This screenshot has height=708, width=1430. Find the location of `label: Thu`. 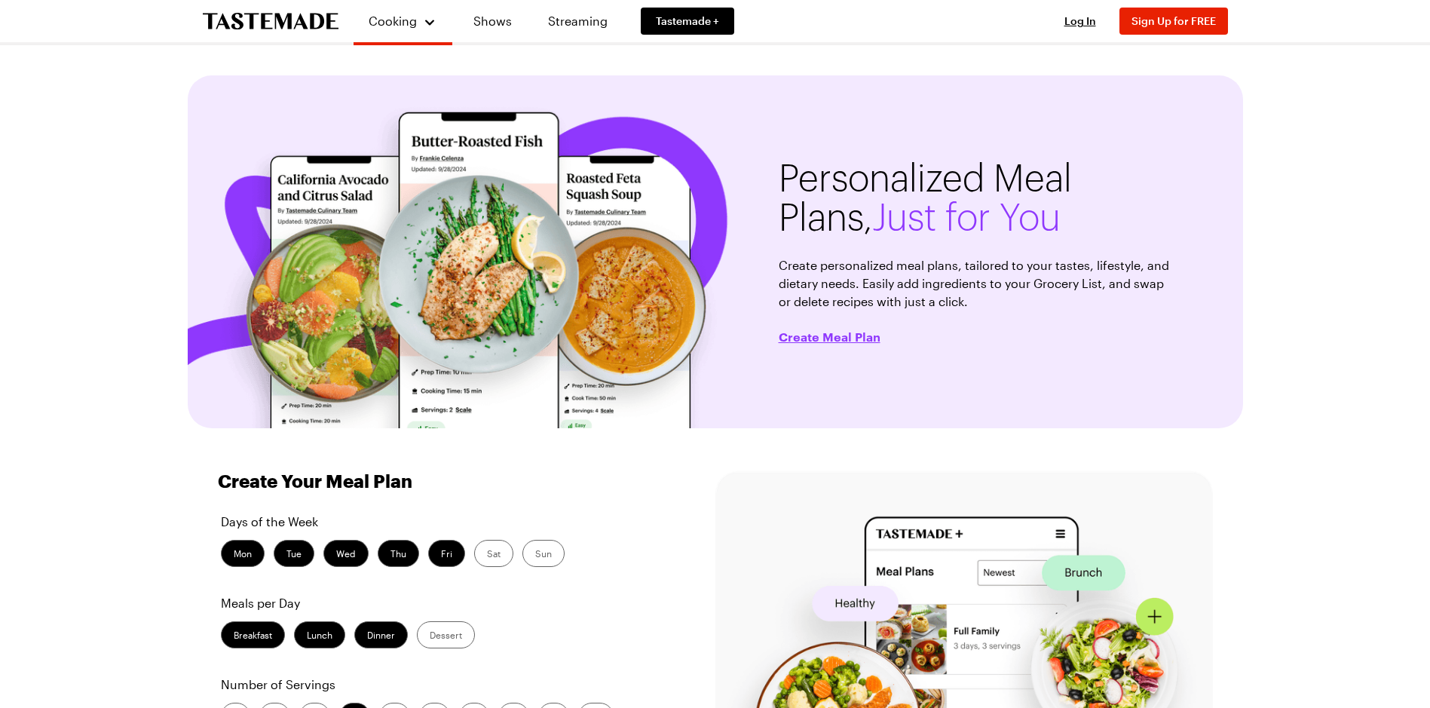

label: Thu is located at coordinates (398, 553).